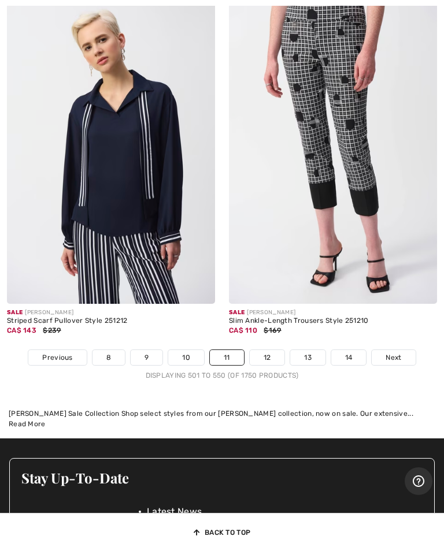 The height and width of the screenshot is (551, 444). Describe the element at coordinates (272, 330) in the screenshot. I see `span: $169` at that location.